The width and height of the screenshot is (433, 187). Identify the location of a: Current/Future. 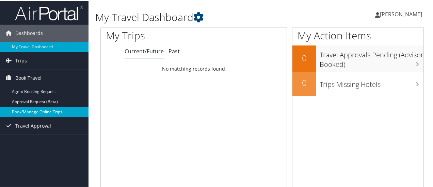
(144, 51).